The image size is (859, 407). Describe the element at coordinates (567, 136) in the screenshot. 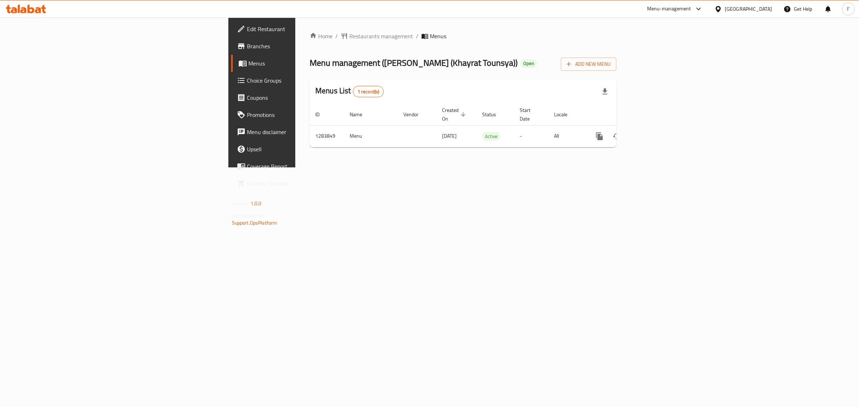

I see `td: All` at that location.